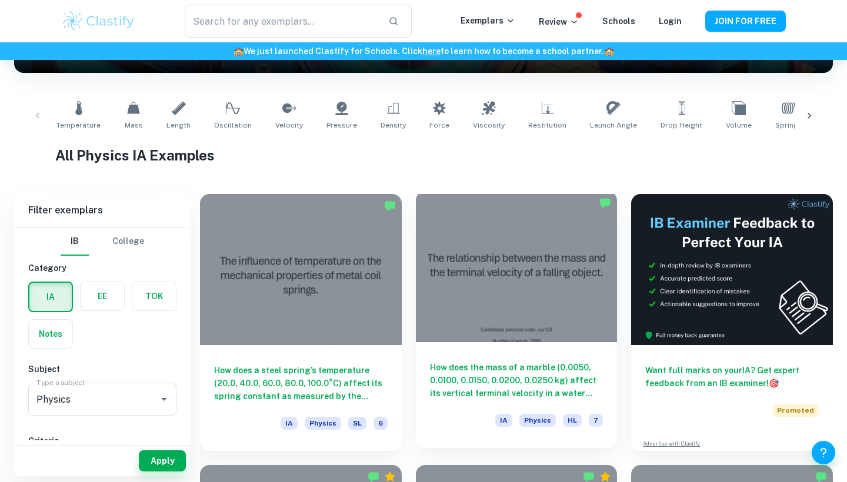 The image size is (847, 482). What do you see at coordinates (98, 21) in the screenshot?
I see `a: Clastify logo` at bounding box center [98, 21].